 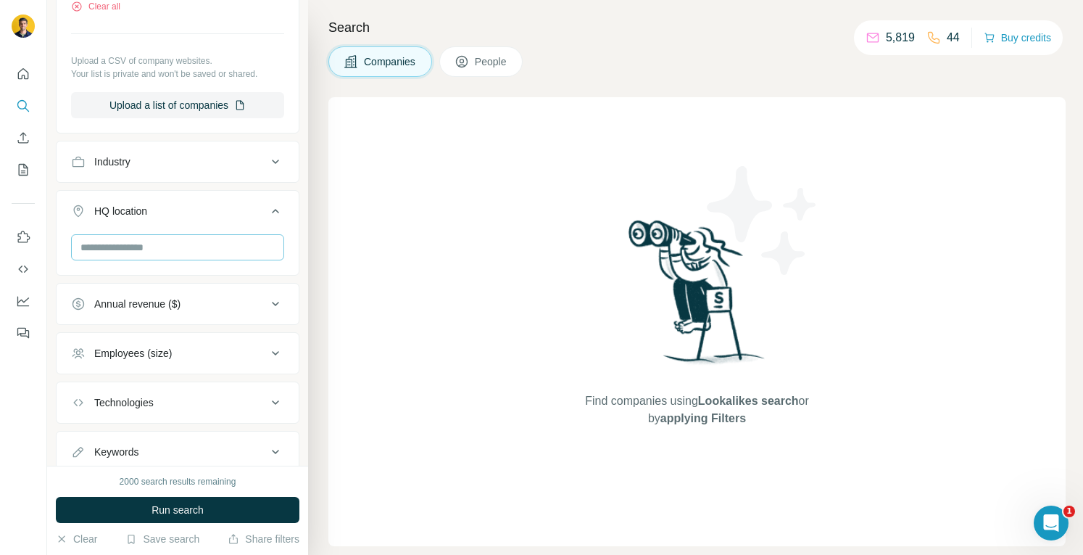 What do you see at coordinates (23, 106) in the screenshot?
I see `button: Search` at bounding box center [23, 106].